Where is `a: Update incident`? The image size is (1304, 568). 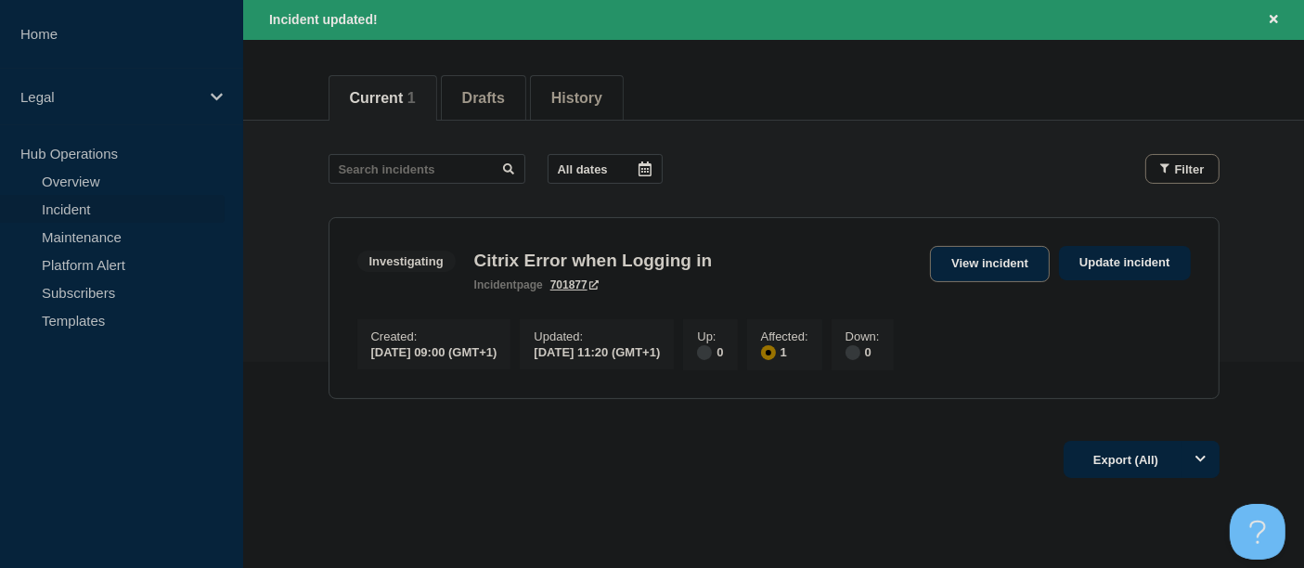
a: Update incident is located at coordinates (1125, 263).